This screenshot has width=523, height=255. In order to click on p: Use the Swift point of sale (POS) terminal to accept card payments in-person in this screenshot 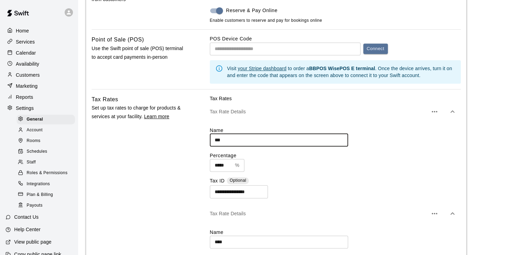, I will do `click(140, 53)`.